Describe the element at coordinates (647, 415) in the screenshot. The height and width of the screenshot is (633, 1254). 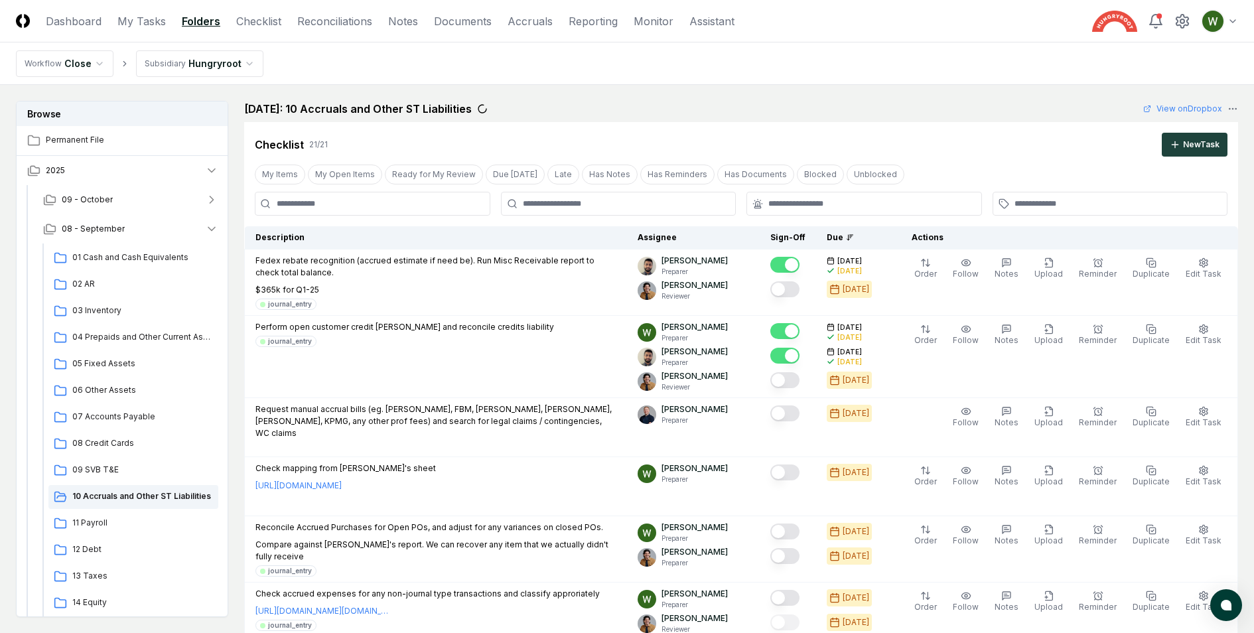
I see `img: ACg8ocLvq7MjQV6RZF1_Z8o96cGG_vCwfvrLdMx8PuJaibycWA8ZaAE=s96-c` at that location.